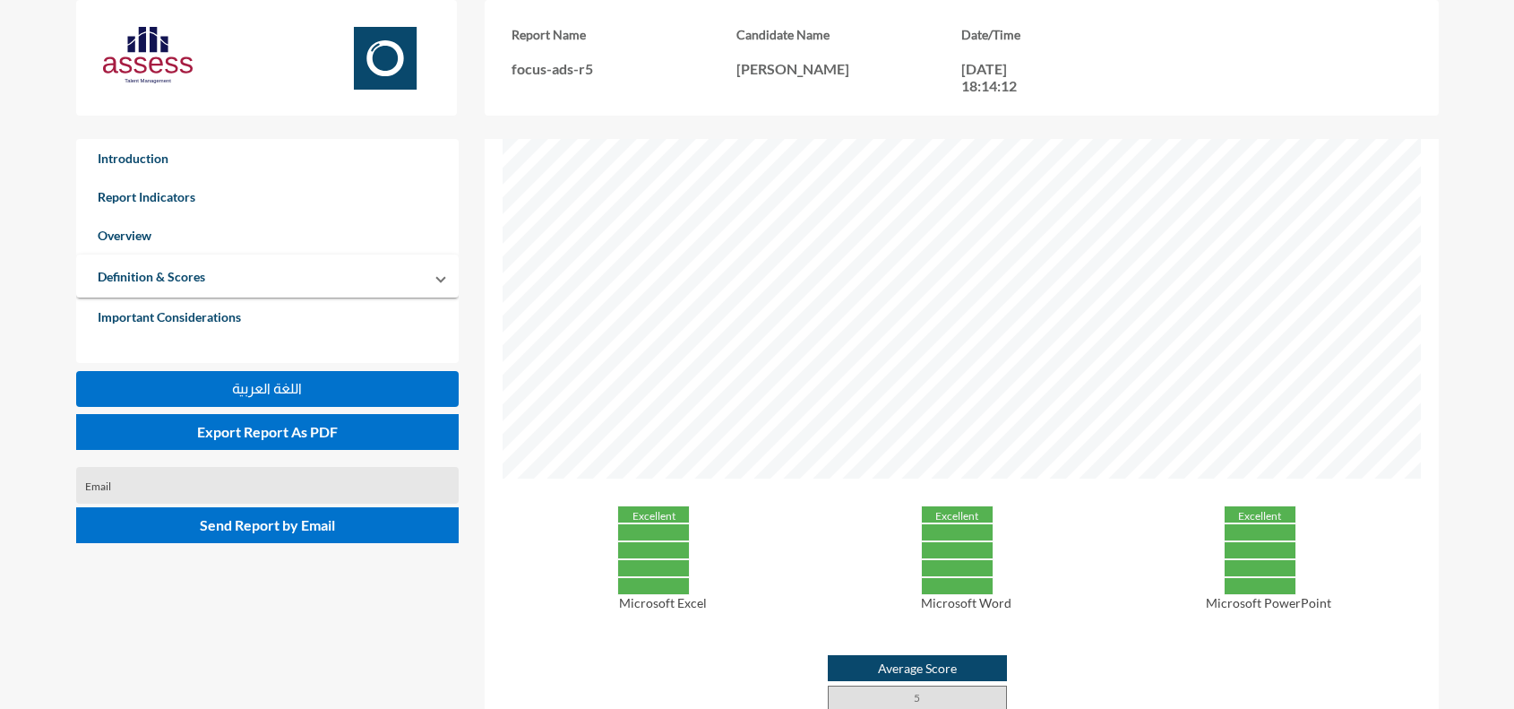  I want to click on p: Microsoft Excel, so click(663, 602).